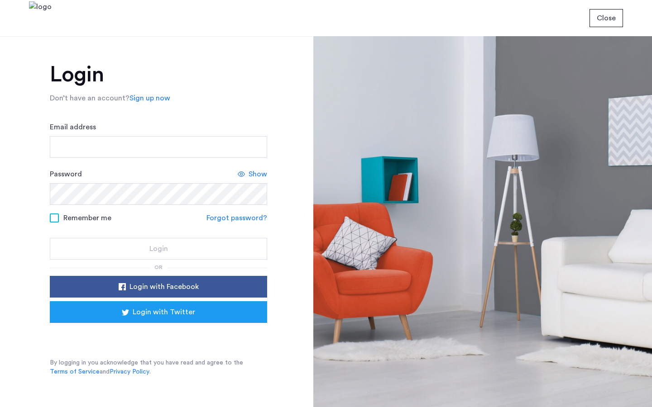 This screenshot has width=652, height=407. Describe the element at coordinates (158, 249) in the screenshot. I see `span: Login` at that location.